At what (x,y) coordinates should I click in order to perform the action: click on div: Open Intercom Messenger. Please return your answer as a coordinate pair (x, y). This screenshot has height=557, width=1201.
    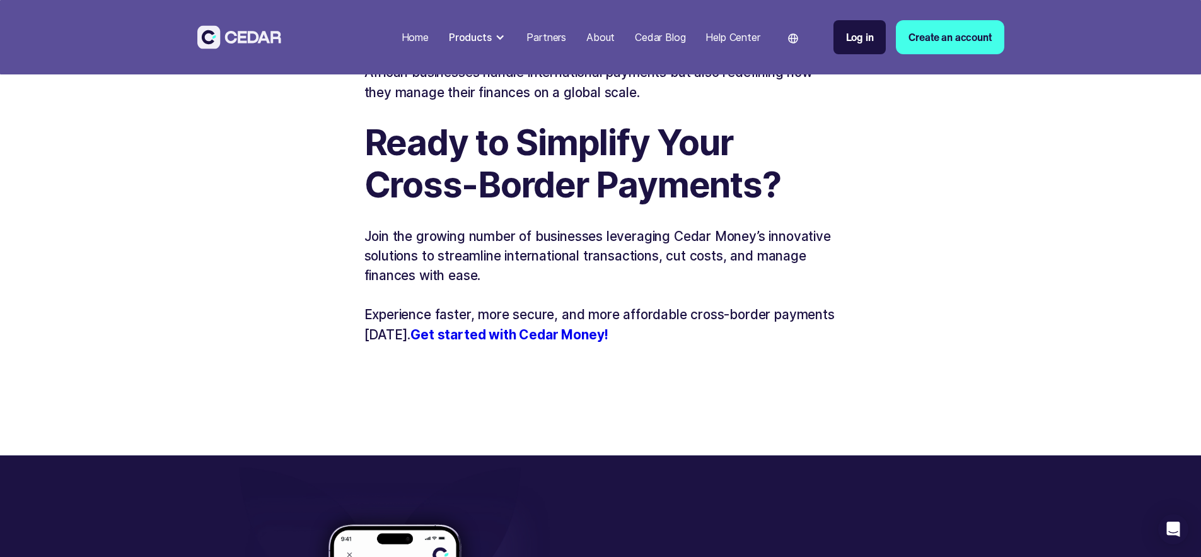
    Looking at the image, I should click on (1174, 529).